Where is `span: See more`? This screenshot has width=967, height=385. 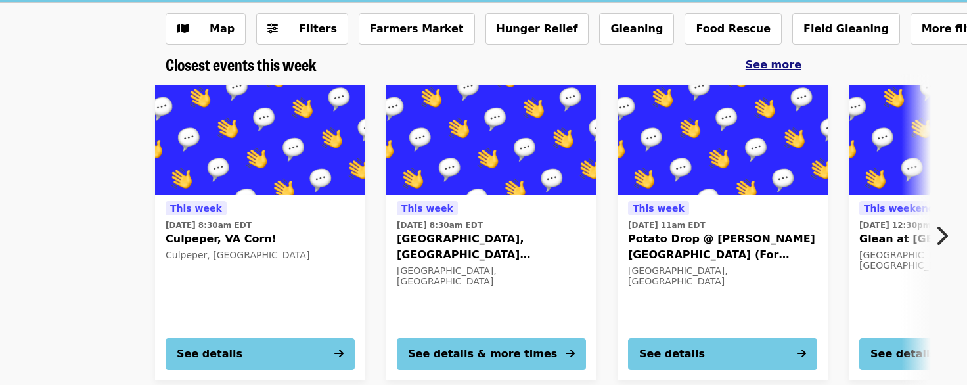
span: See more is located at coordinates (773, 64).